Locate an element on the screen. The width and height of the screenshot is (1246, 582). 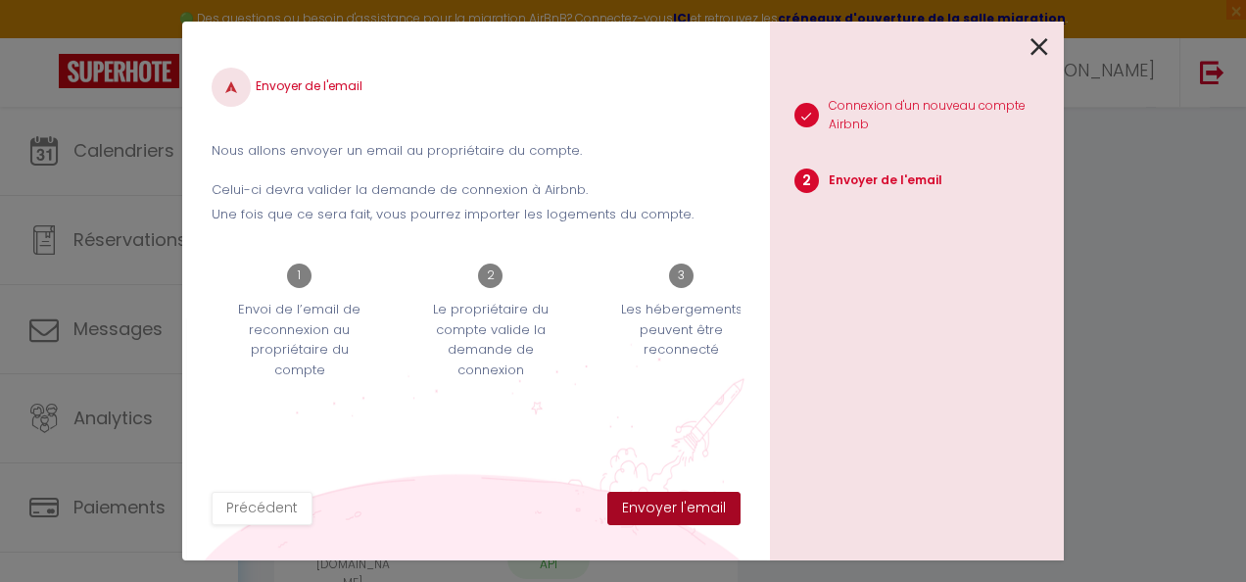
p: Nous allons envoyer un email au propriétaire du compte. is located at coordinates (476, 151).